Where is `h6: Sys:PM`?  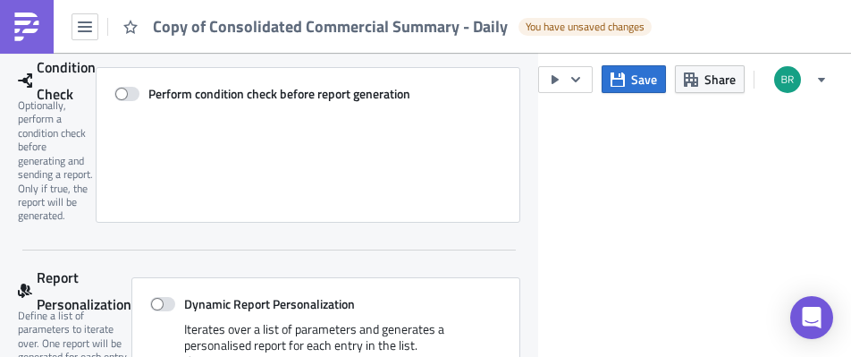 h6: Sys:PM is located at coordinates (340, 119).